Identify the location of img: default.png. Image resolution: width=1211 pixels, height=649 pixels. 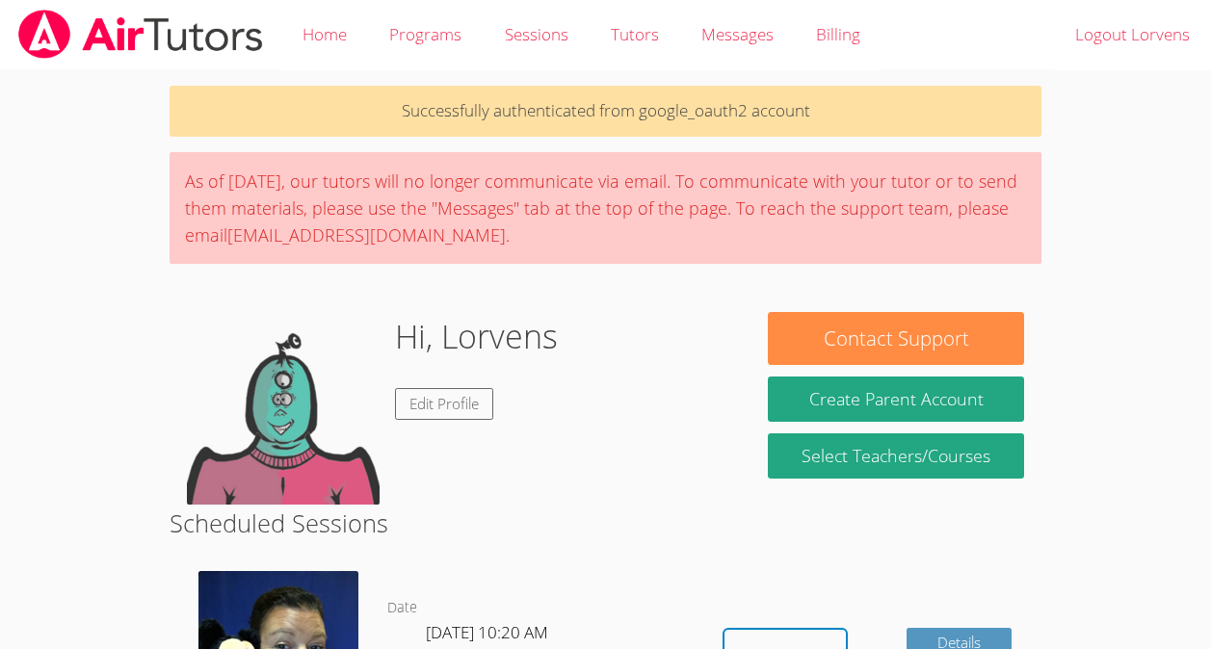
(283, 409).